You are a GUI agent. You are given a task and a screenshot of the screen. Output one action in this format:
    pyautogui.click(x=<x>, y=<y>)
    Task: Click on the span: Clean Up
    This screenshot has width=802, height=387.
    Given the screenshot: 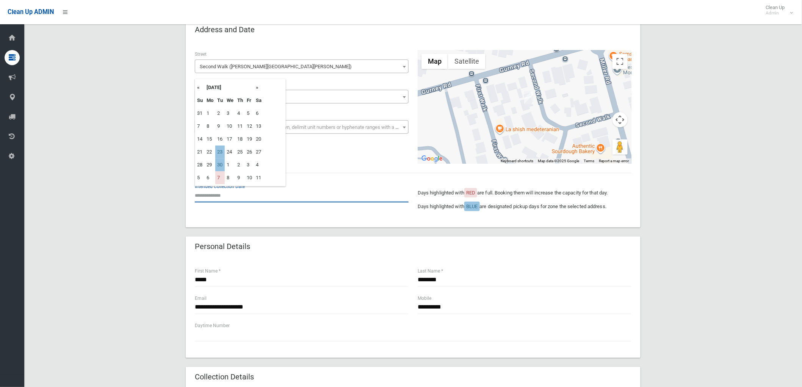 What is the action you would take?
    pyautogui.click(x=778, y=10)
    